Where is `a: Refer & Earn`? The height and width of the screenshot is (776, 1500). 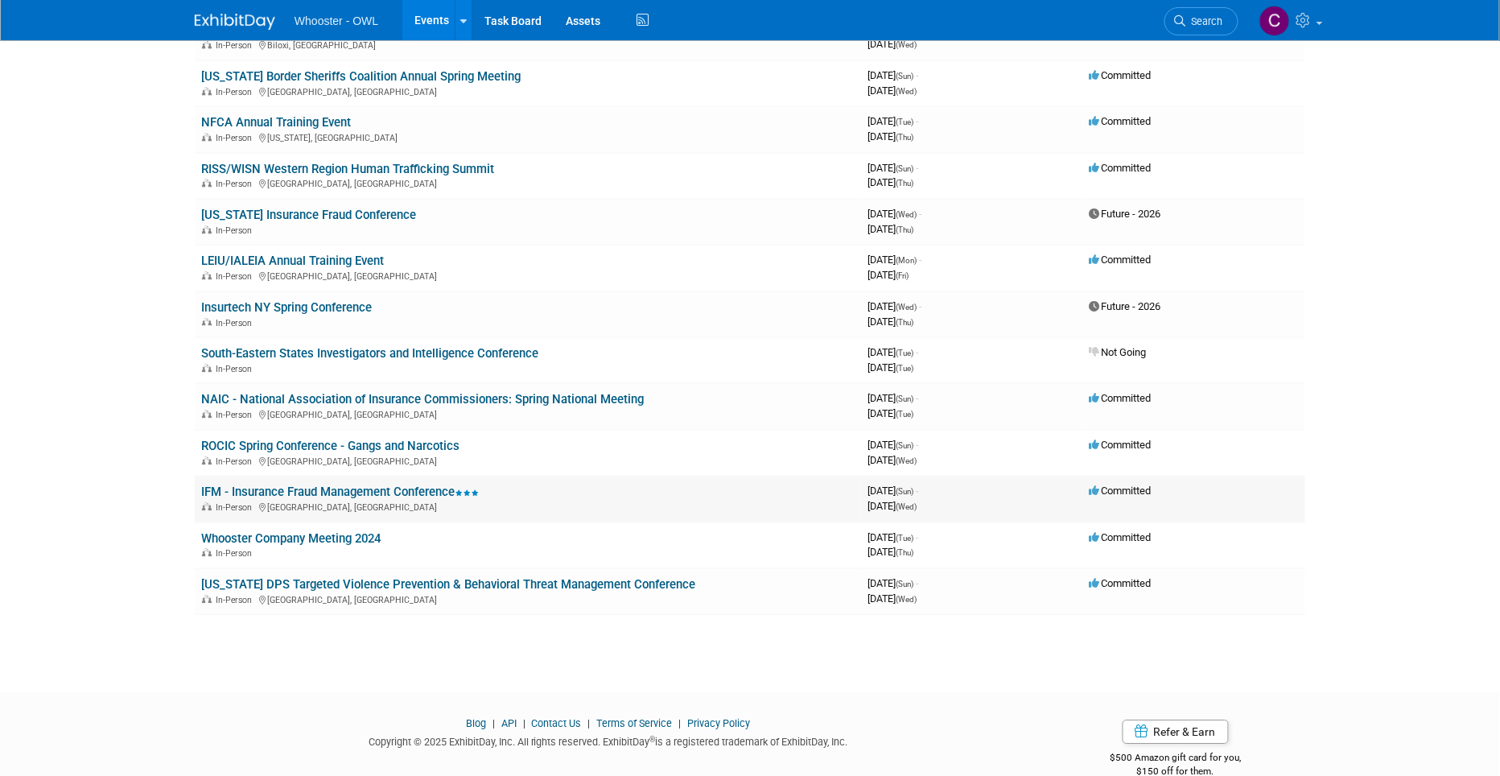
a: Refer & Earn is located at coordinates (1176, 731).